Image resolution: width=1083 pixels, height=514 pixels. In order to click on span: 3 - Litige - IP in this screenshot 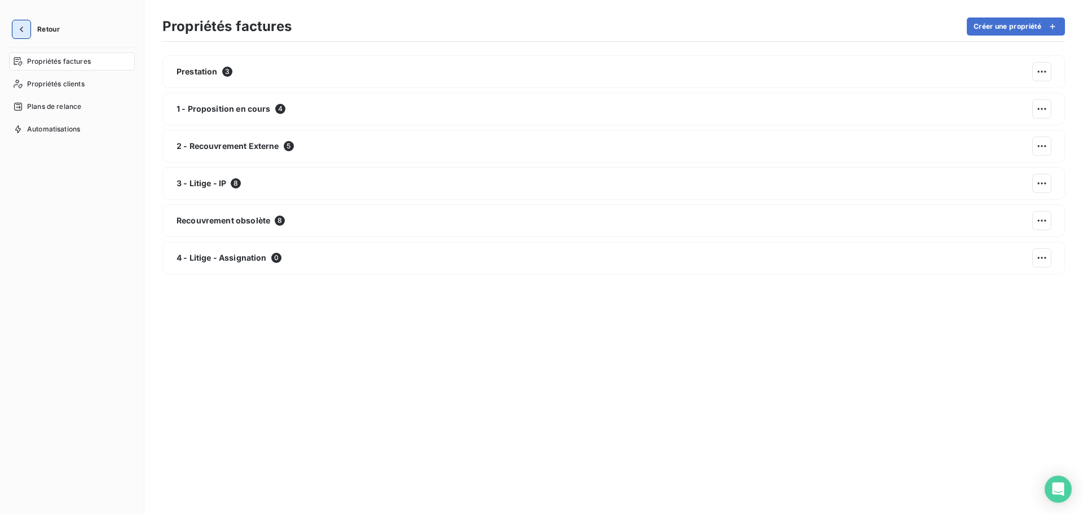, I will do `click(201, 183)`.